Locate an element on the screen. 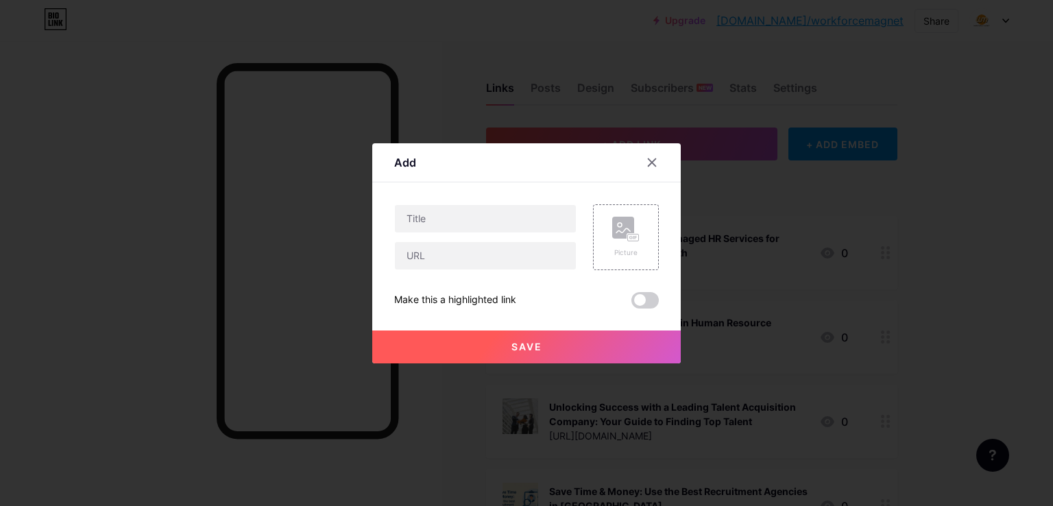  input: URL is located at coordinates (486, 256).